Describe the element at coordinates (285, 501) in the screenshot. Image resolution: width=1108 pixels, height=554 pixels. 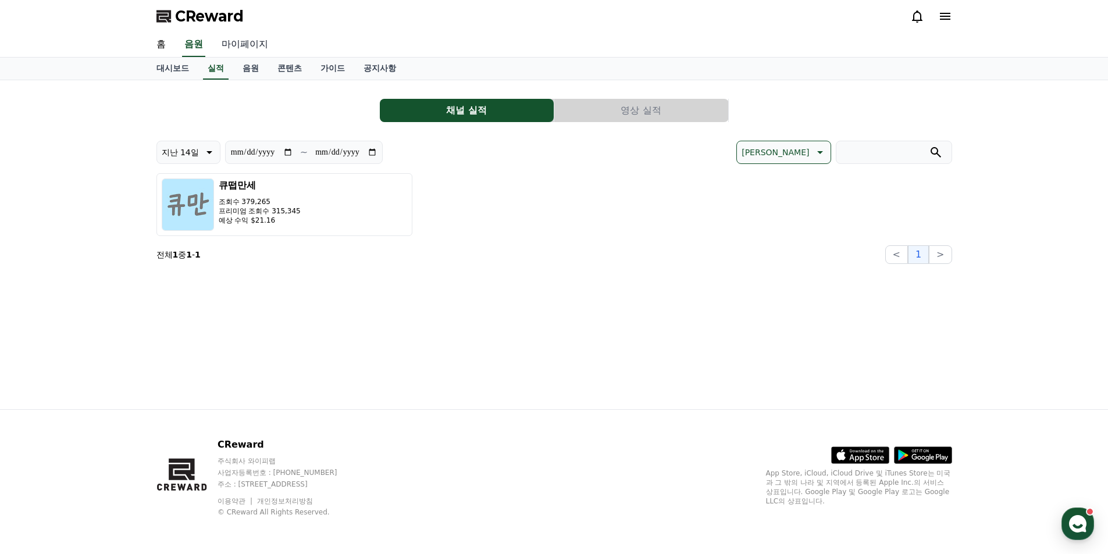
I see `a: 개인정보처리방침` at that location.